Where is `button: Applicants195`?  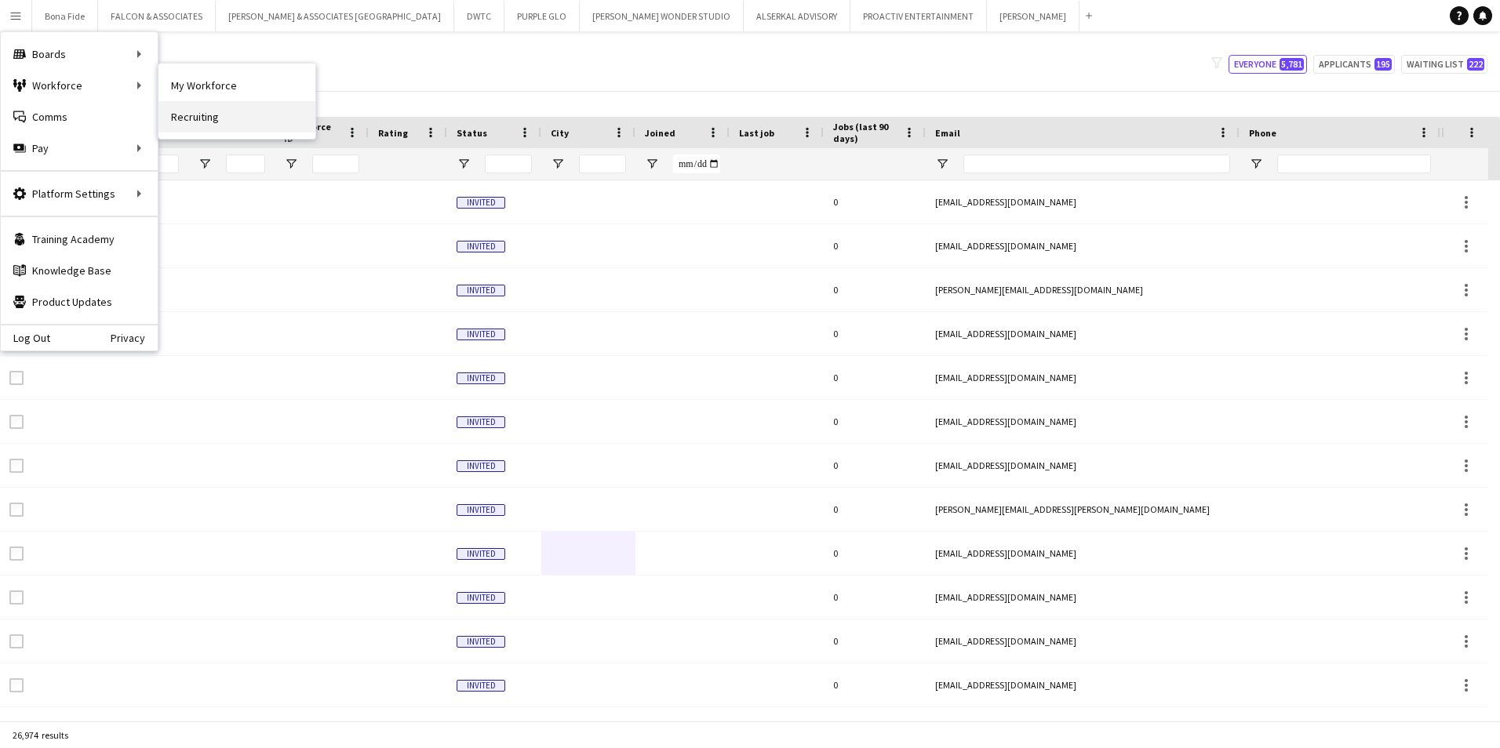 button: Applicants195 is located at coordinates (1354, 64).